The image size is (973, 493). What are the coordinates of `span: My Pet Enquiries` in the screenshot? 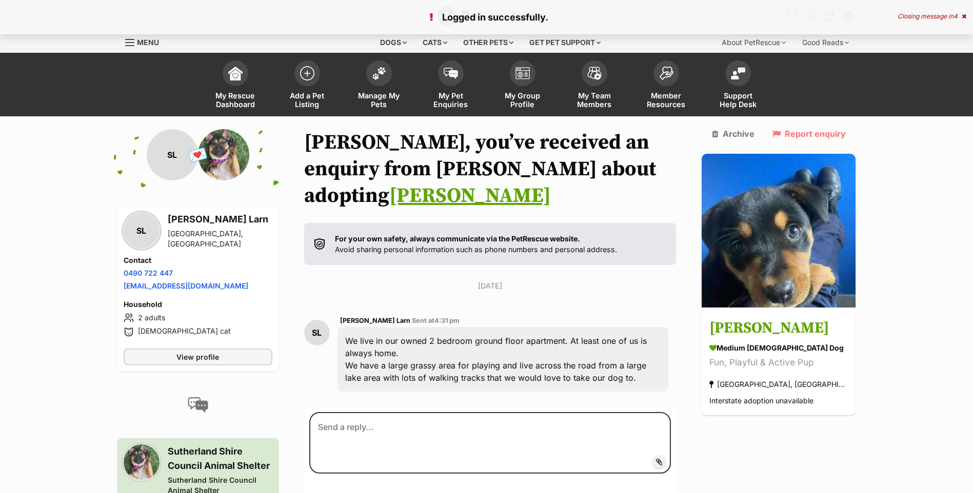 It's located at (451, 100).